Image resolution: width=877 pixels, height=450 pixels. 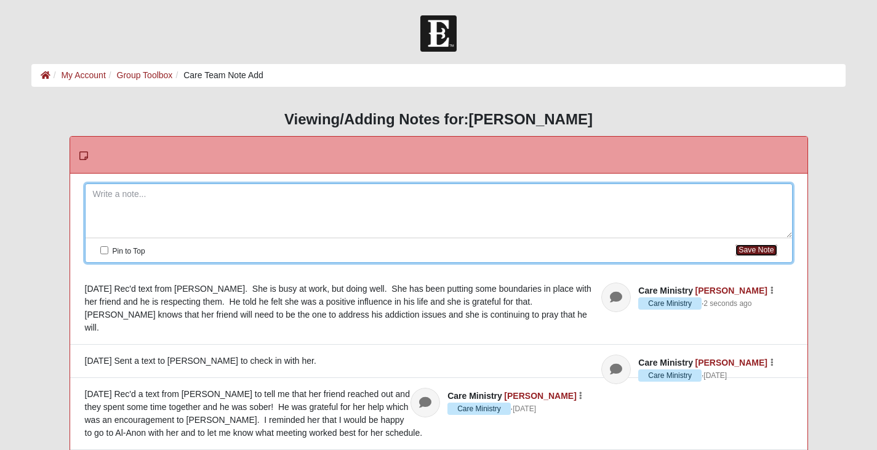 I want to click on button: Save Note, so click(x=756, y=250).